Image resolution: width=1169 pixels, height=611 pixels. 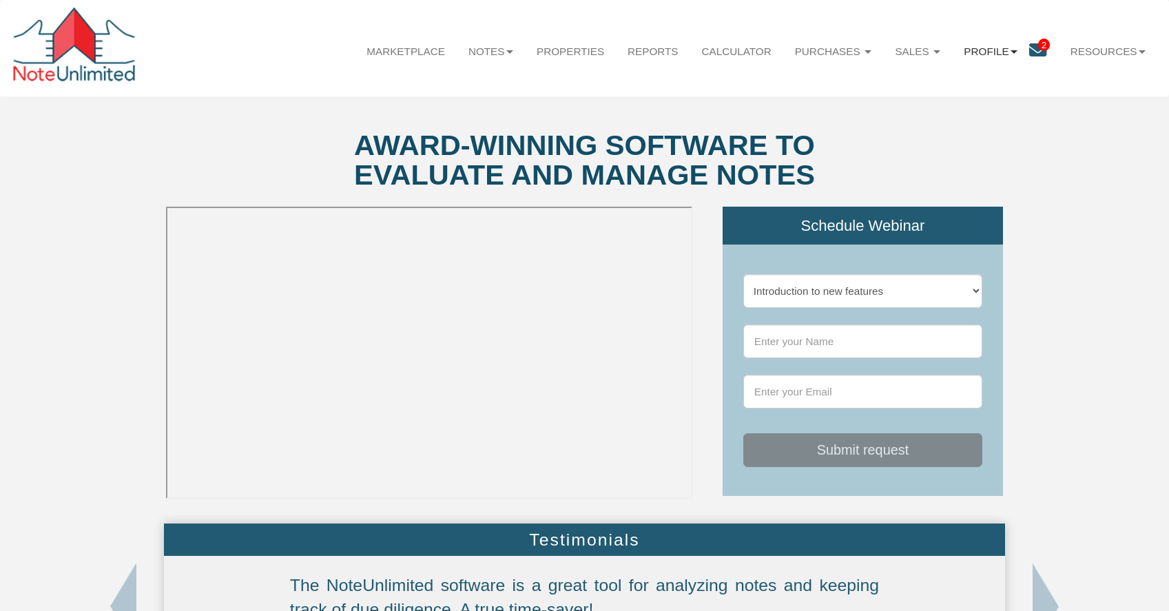 I want to click on a: Profile, so click(x=990, y=52).